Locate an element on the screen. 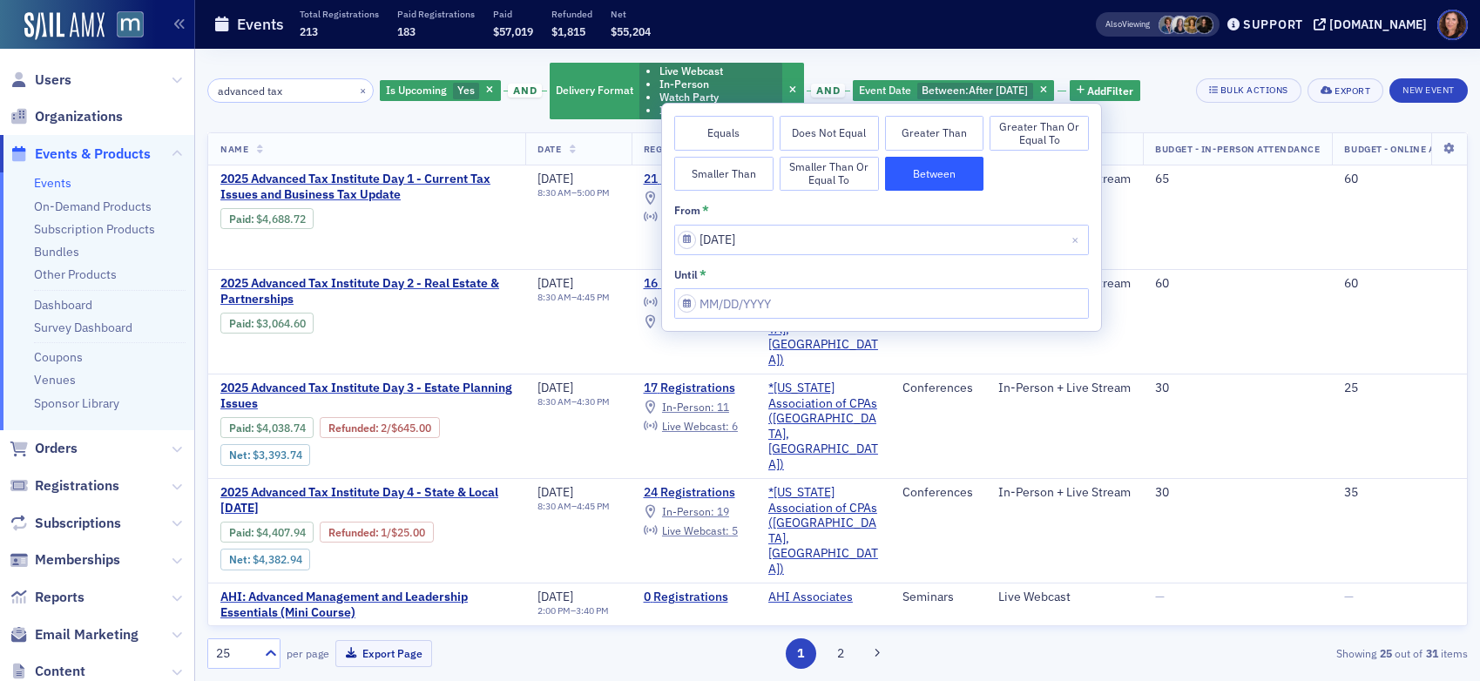  span: Subscriptions is located at coordinates (78, 523).